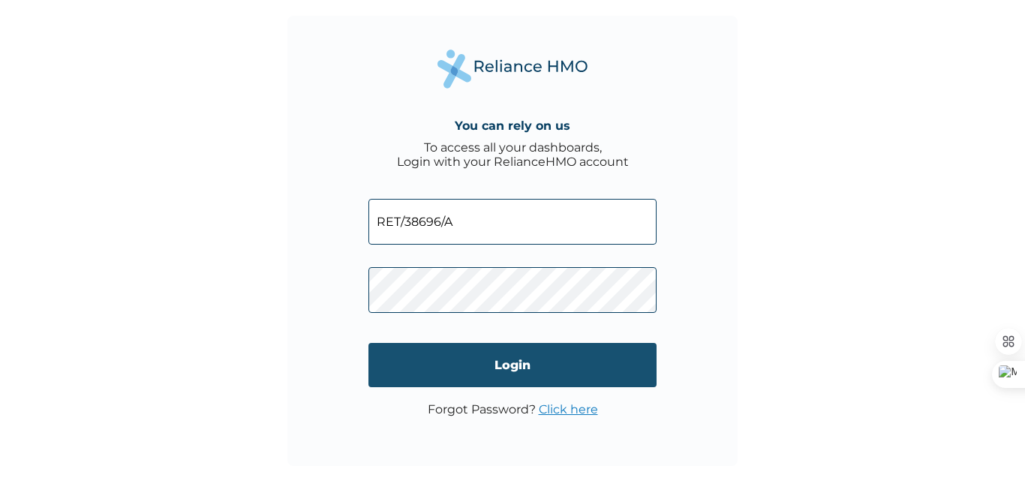 This screenshot has width=1025, height=481. Describe the element at coordinates (513, 365) in the screenshot. I see `input: Login` at that location.